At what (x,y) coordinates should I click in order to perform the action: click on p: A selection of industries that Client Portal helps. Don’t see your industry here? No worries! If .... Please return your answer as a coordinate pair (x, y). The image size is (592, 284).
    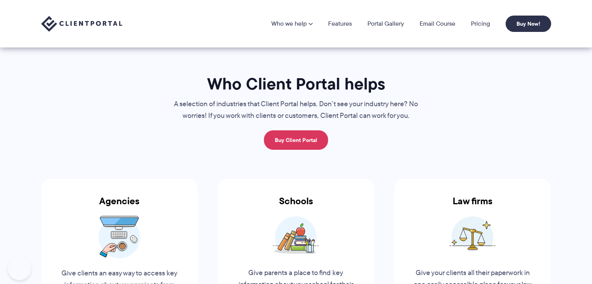
    Looking at the image, I should click on (296, 110).